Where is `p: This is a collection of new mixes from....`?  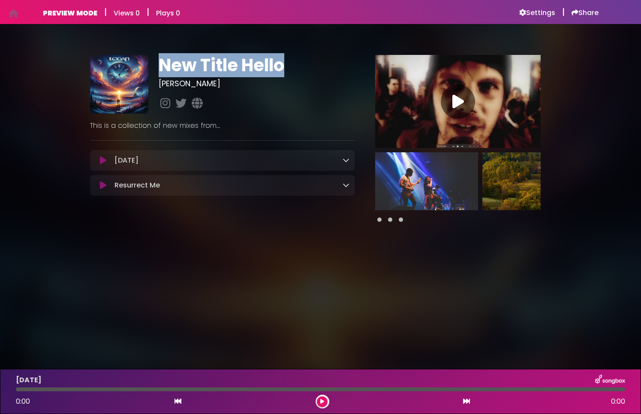
p: This is a collection of new mixes from.... is located at coordinates (223, 126).